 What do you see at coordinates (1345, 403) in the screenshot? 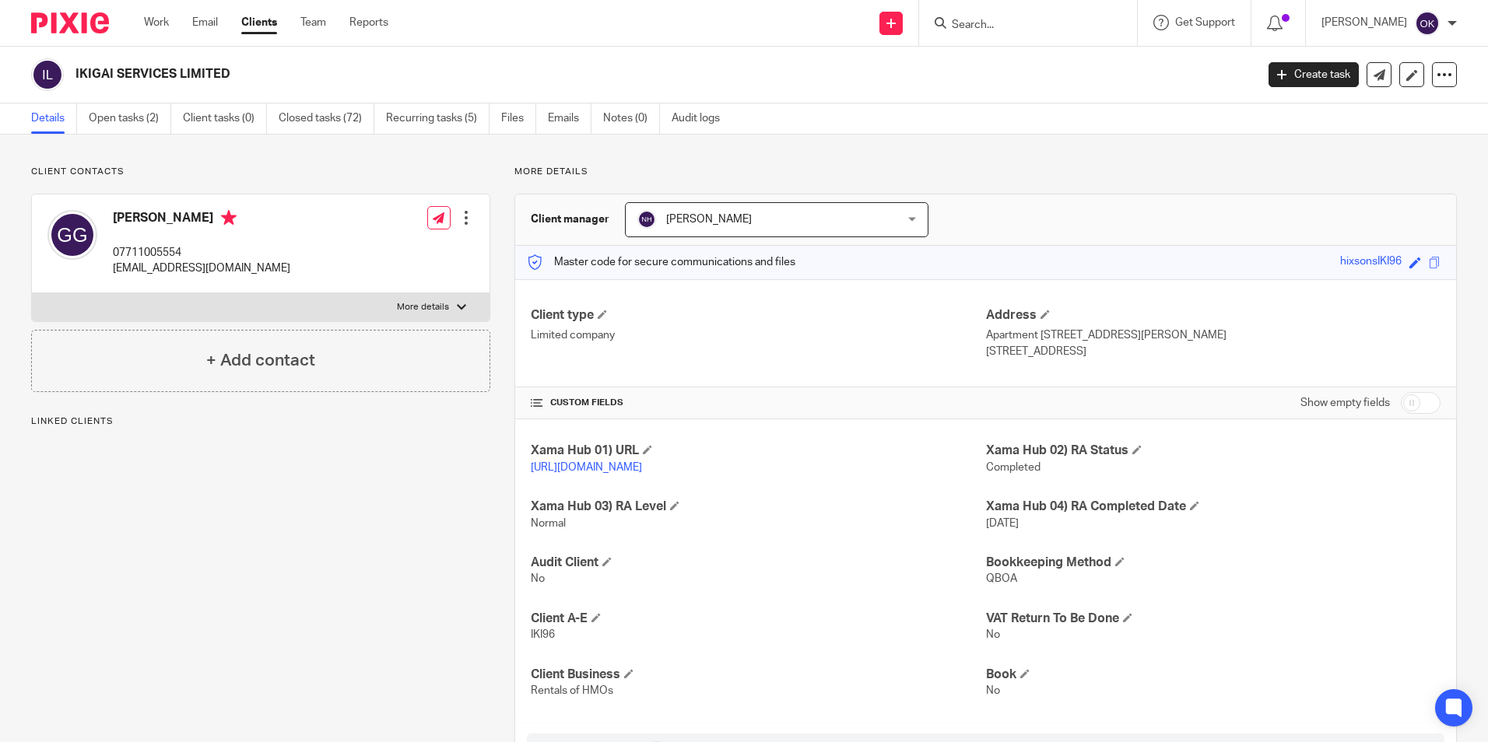
I see `label: Show empty fields` at bounding box center [1345, 403].